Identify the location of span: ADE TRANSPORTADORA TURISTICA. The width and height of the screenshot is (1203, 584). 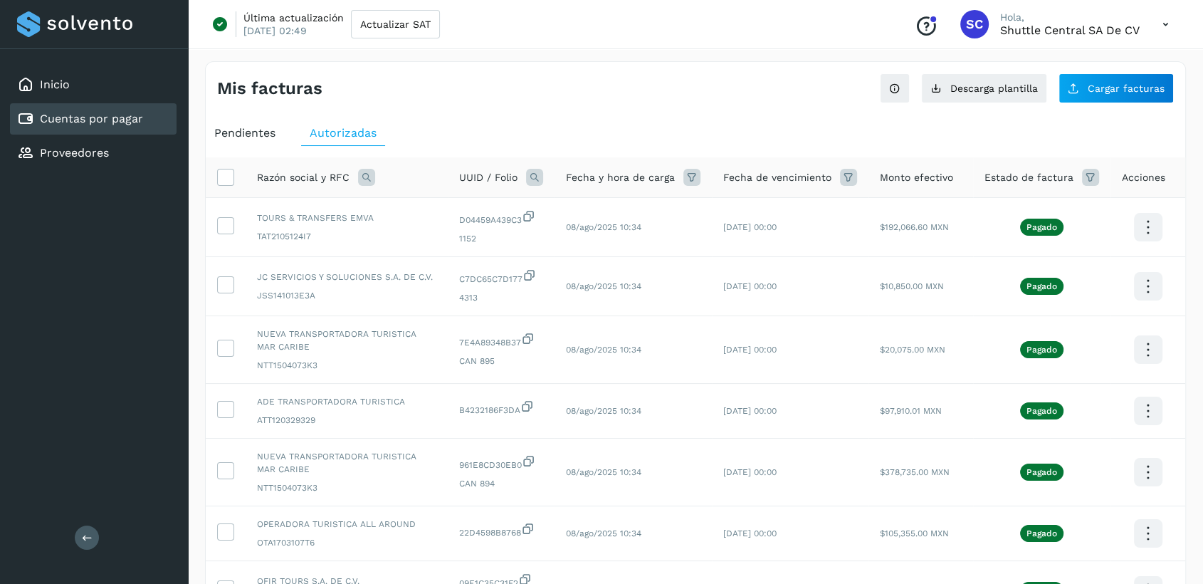
(347, 402).